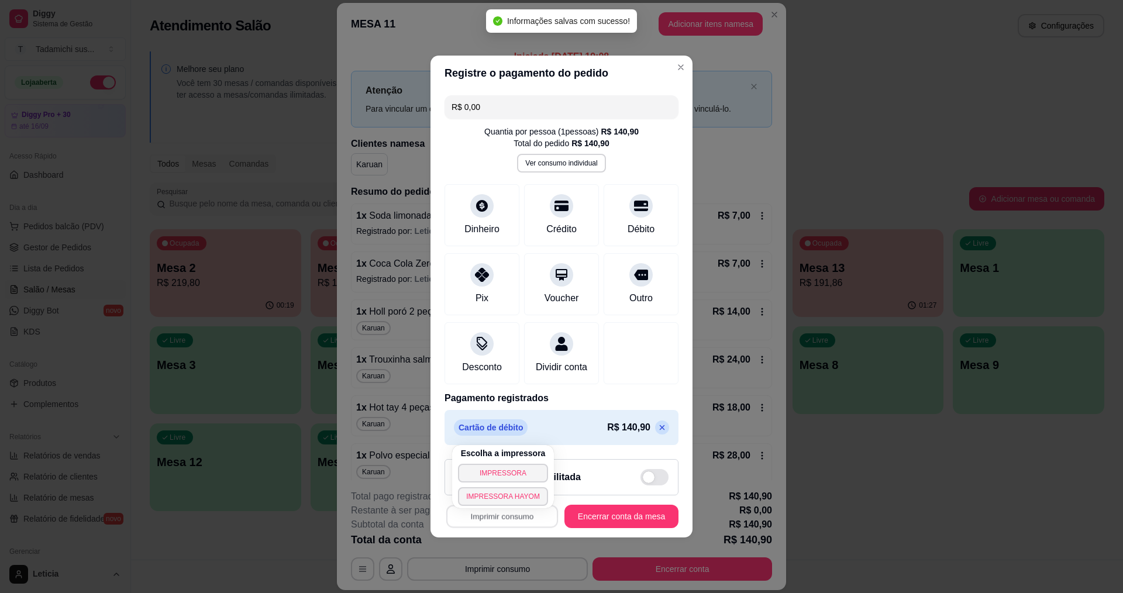 The image size is (1123, 593). I want to click on div: Desconto, so click(482, 367).